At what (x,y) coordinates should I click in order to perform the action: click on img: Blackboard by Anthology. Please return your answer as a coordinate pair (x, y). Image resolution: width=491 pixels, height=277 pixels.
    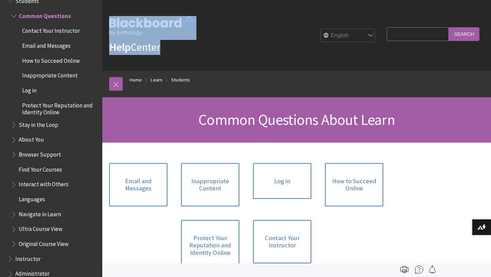
    Looking at the image, I should click on (152, 26).